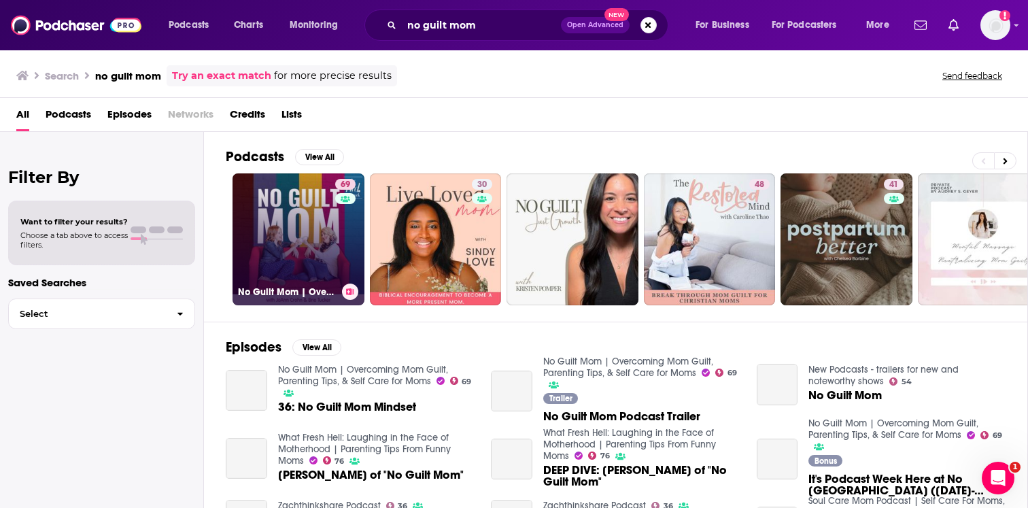 The image size is (1028, 508). I want to click on span: 48, so click(759, 185).